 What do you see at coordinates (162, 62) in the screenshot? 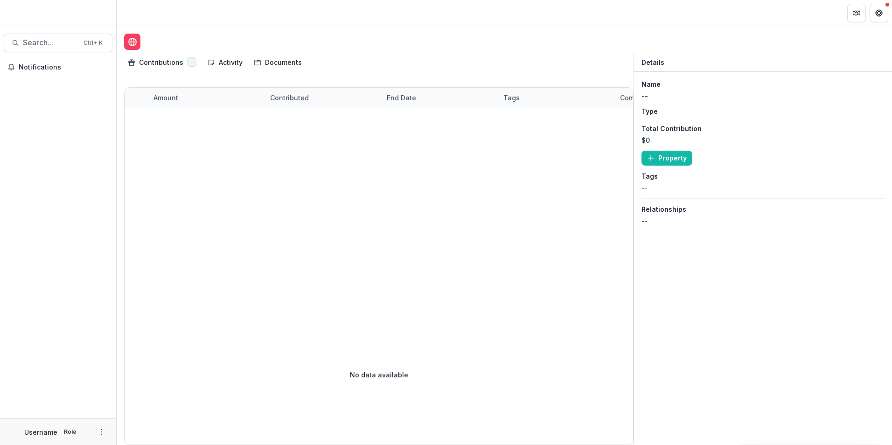
I see `a: Contributions` at bounding box center [162, 62].